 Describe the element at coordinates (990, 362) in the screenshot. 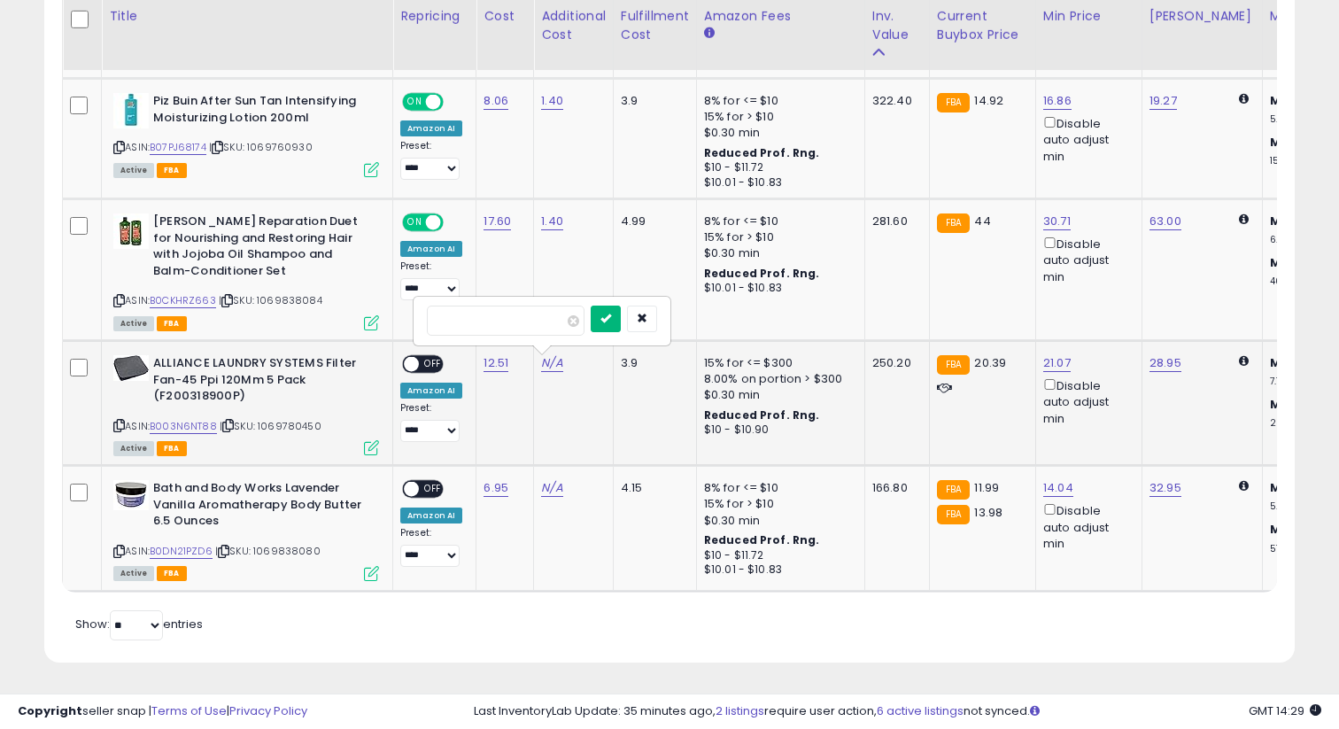

I see `span: 20.39` at that location.